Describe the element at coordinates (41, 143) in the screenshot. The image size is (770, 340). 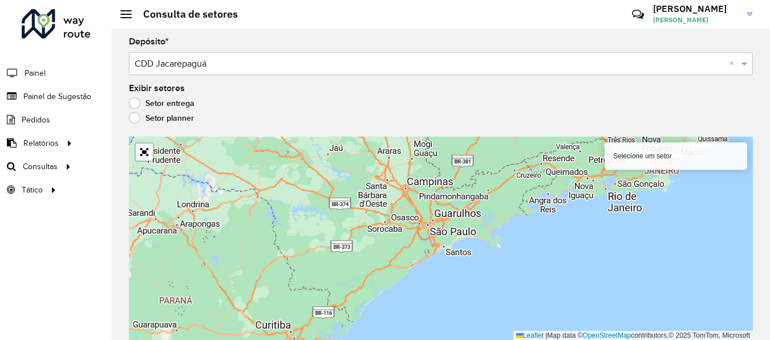
I see `span: Relatórios` at that location.